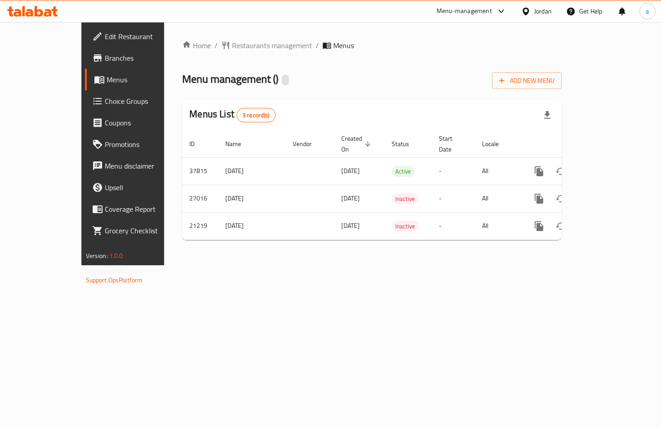  Describe the element at coordinates (527, 81) in the screenshot. I see `span: Add New Menu` at that location.